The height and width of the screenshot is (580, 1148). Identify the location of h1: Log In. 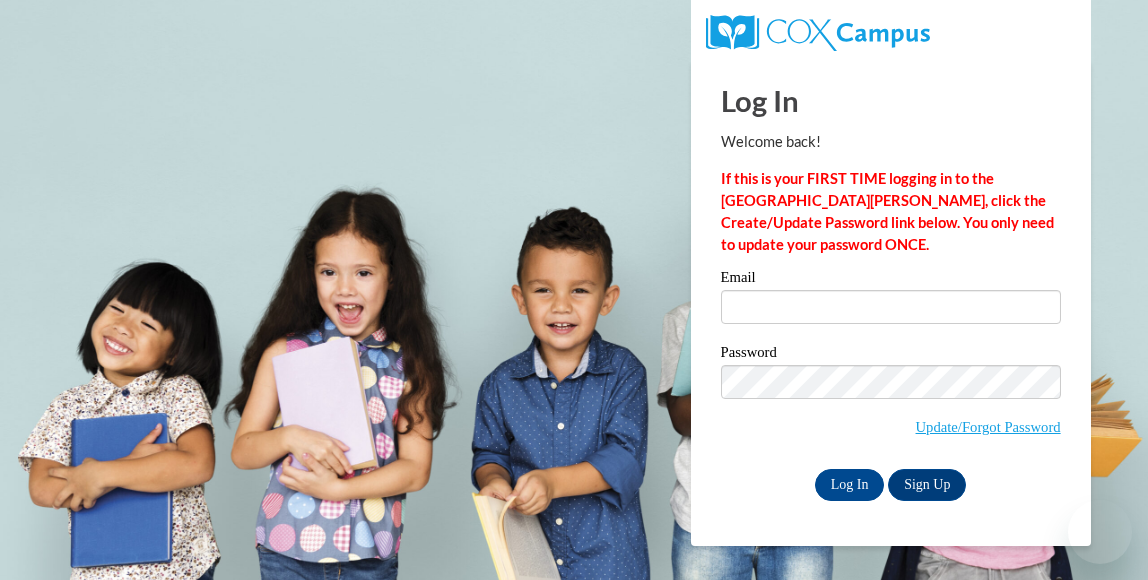
(891, 100).